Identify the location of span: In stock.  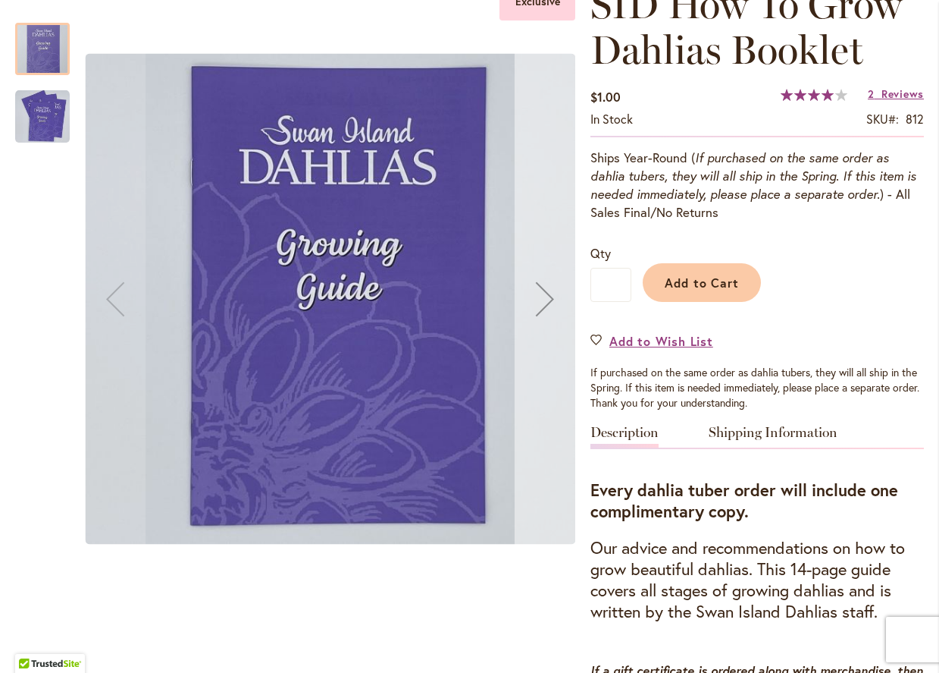
(612, 118).